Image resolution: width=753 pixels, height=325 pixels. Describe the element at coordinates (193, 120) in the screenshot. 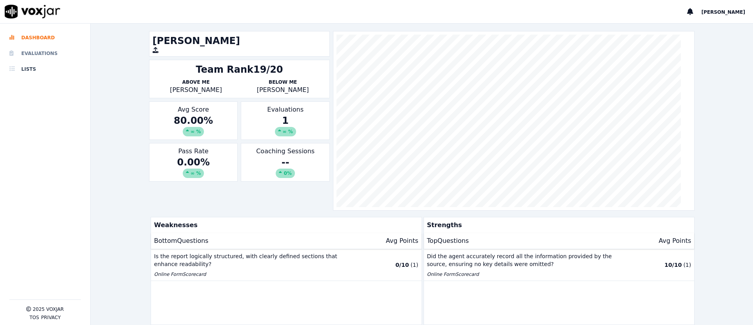

I see `div: Avg Score` at that location.